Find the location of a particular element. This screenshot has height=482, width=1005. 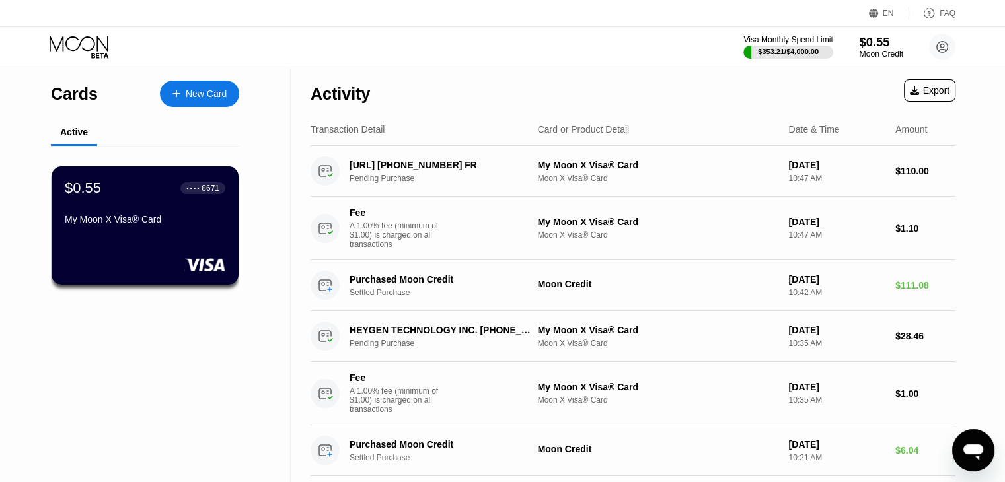

div: $28.46 is located at coordinates (925, 336).